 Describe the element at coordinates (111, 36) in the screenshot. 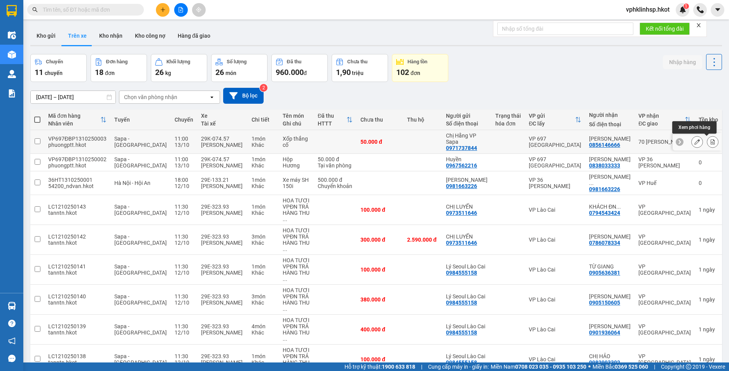

I see `button: Kho nhận` at that location.